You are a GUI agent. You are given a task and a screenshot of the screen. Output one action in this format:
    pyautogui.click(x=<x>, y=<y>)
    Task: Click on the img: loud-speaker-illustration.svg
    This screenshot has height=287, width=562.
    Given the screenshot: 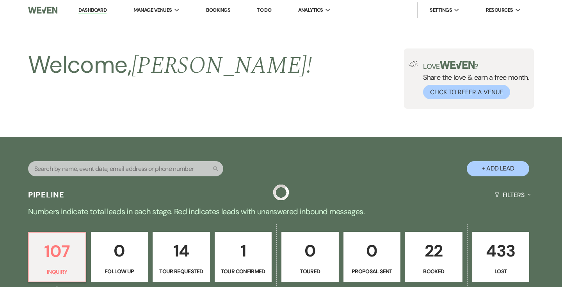 What is the action you would take?
    pyautogui.click(x=414, y=64)
    